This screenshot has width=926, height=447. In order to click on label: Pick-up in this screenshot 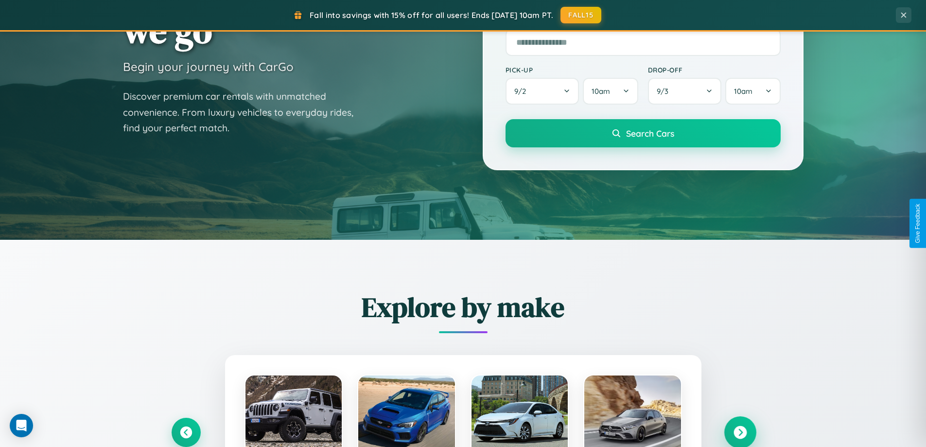, I will do `click(572, 69)`.